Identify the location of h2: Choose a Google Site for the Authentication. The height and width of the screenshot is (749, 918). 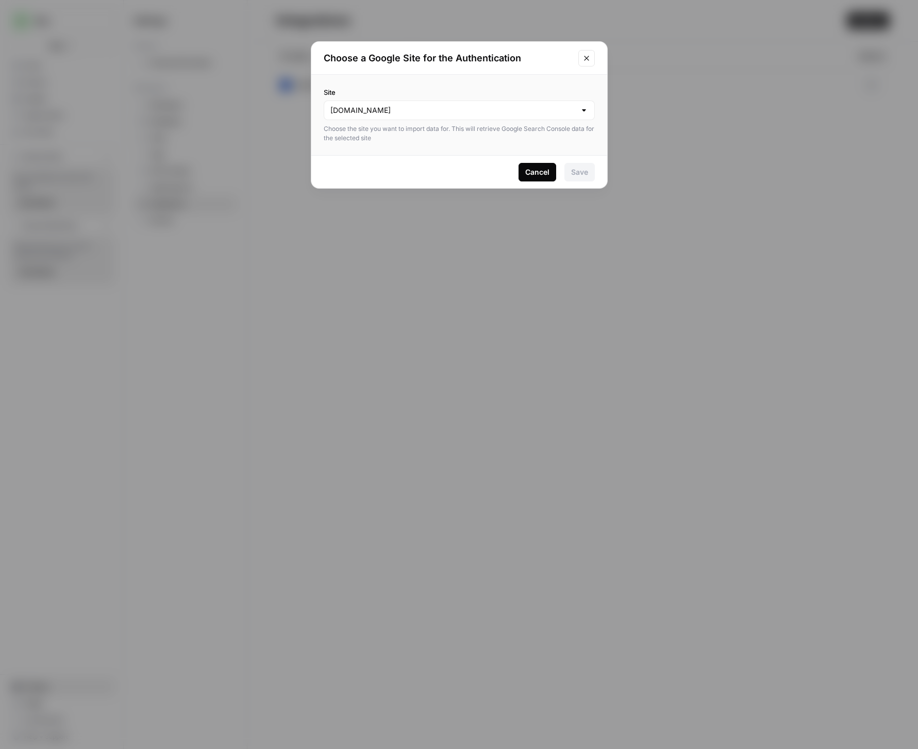
(448, 58).